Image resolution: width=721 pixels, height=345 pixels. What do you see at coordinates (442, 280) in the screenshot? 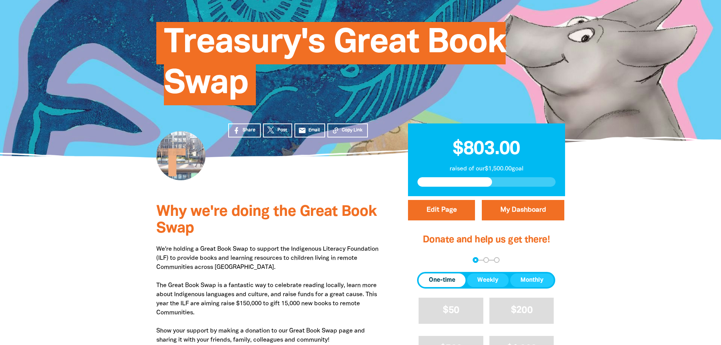
I see `span: One-time` at bounding box center [442, 280].